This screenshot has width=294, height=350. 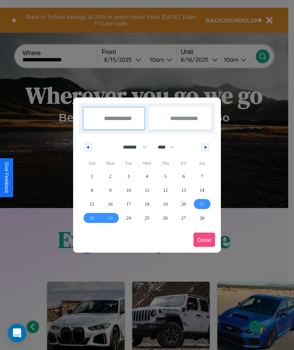 I want to click on span: Tue, so click(x=128, y=163).